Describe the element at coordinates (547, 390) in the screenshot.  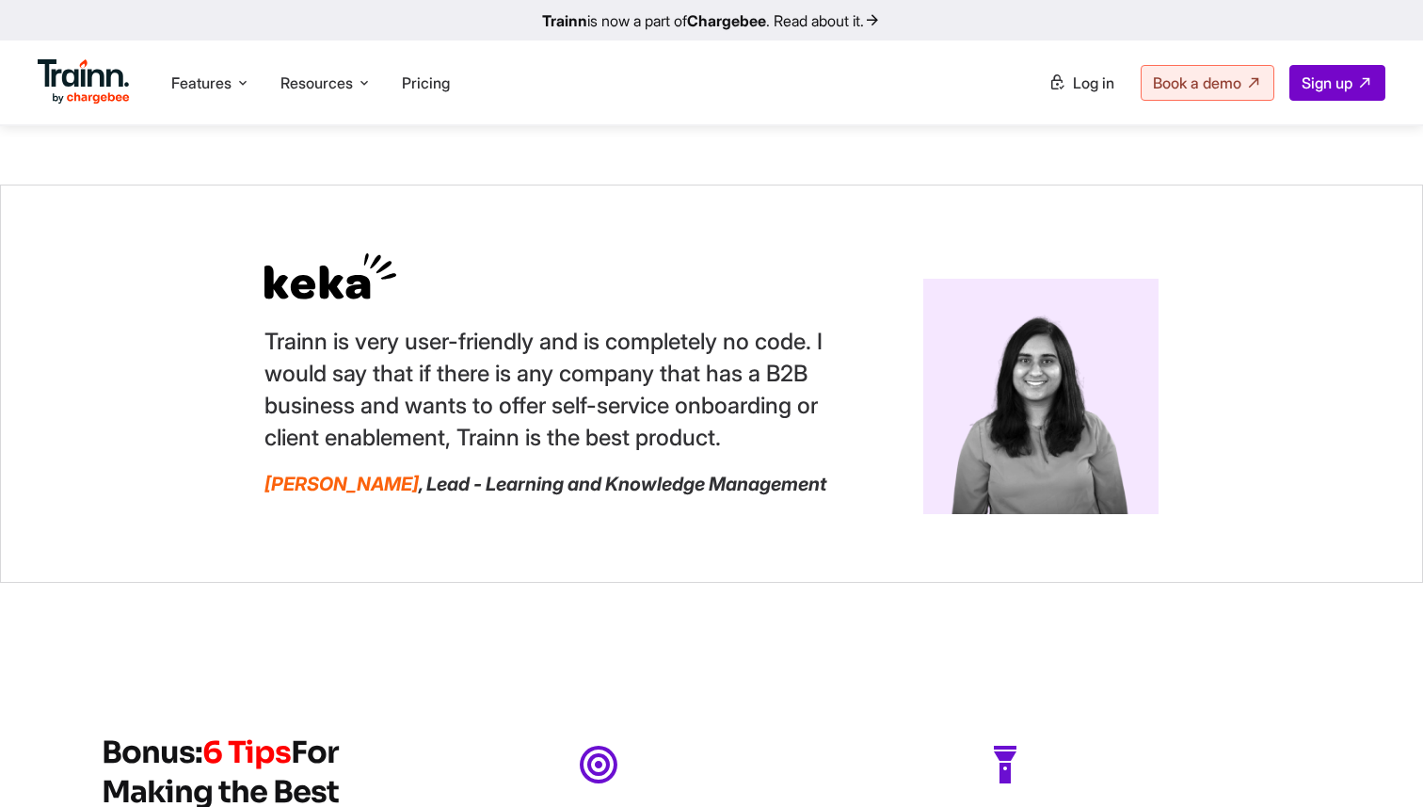
I see `p: Trainn is very user-friendly and is completely no code. I would say that if there is any company ...` at that location.